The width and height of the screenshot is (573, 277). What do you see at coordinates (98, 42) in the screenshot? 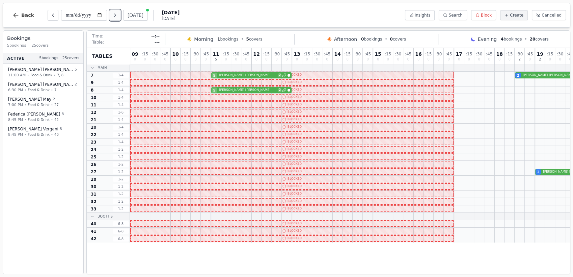
I see `span: Table:` at bounding box center [98, 42].